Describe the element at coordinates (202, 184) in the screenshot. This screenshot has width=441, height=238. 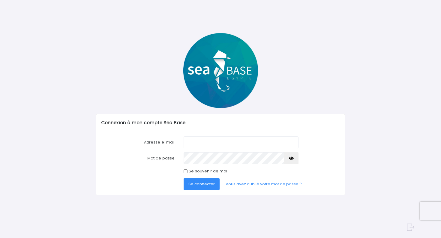
I see `button: Se connecter` at that location.